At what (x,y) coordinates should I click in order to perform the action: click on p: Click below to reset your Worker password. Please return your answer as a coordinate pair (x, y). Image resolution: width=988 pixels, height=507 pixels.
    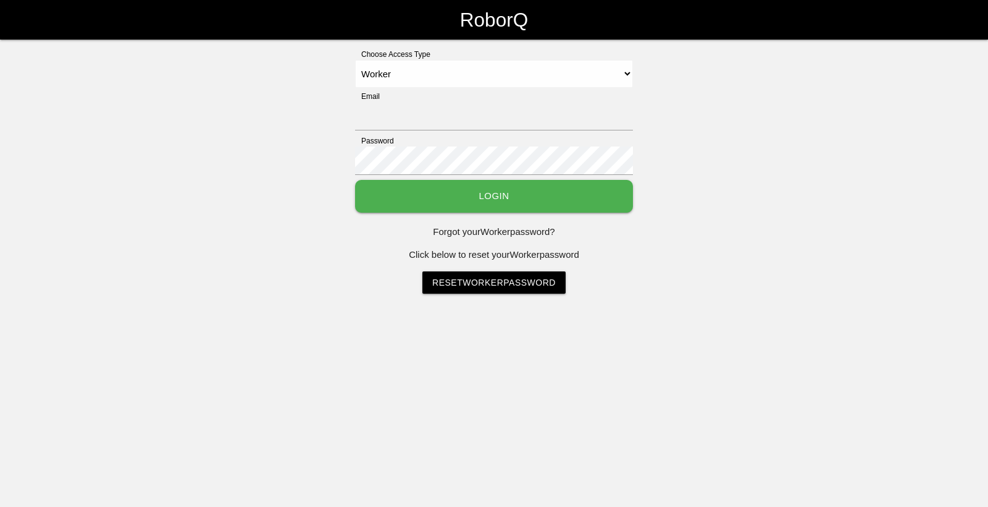
    Looking at the image, I should click on (494, 255).